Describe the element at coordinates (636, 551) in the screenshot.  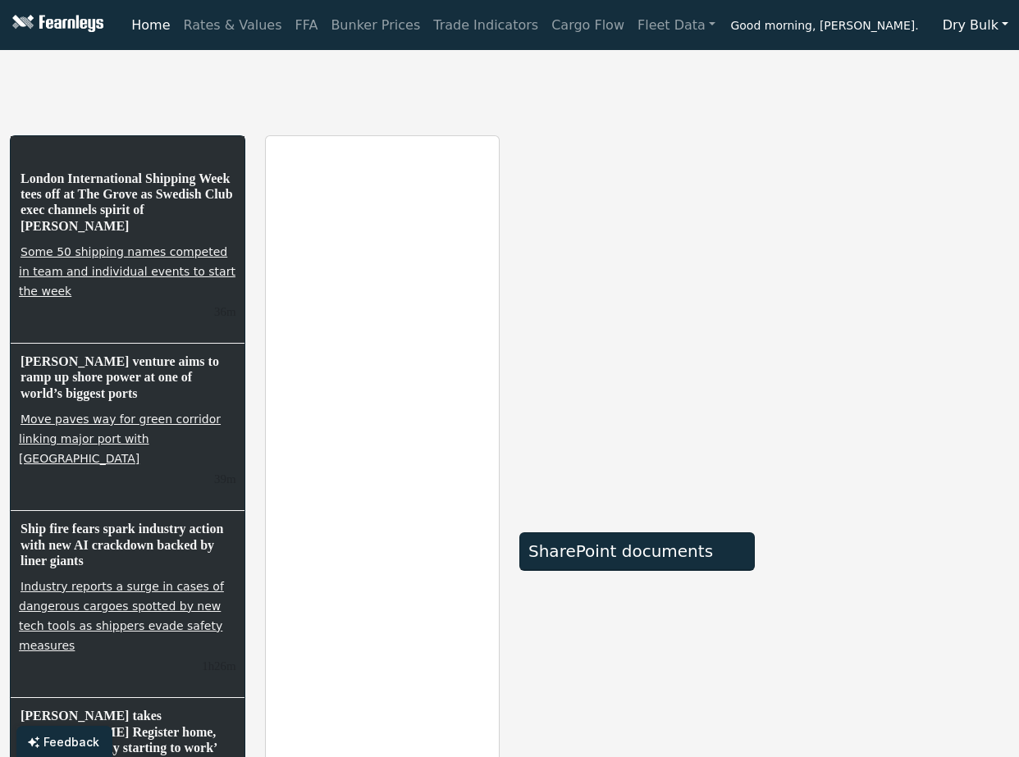
I see `div: SharePoint documents` at that location.